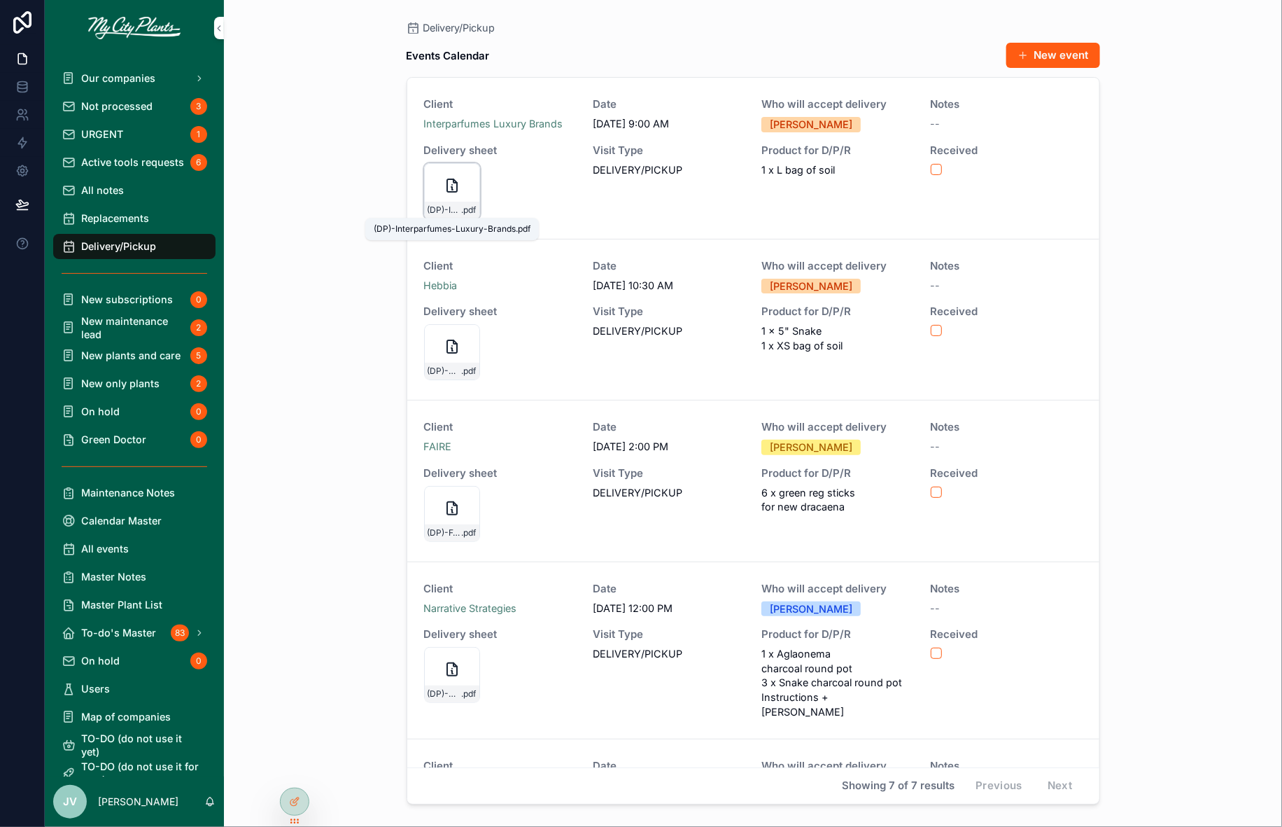 The height and width of the screenshot is (827, 1282). I want to click on span: To-do's Master, so click(118, 632).